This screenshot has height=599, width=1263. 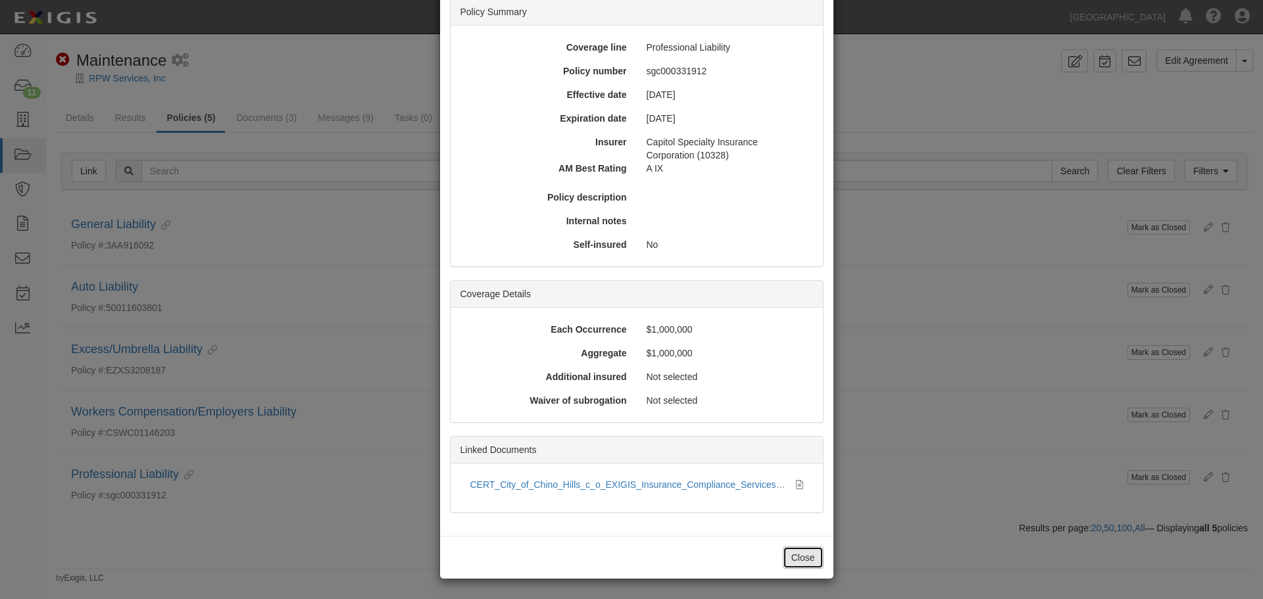 I want to click on div: Coverage Details, so click(x=637, y=294).